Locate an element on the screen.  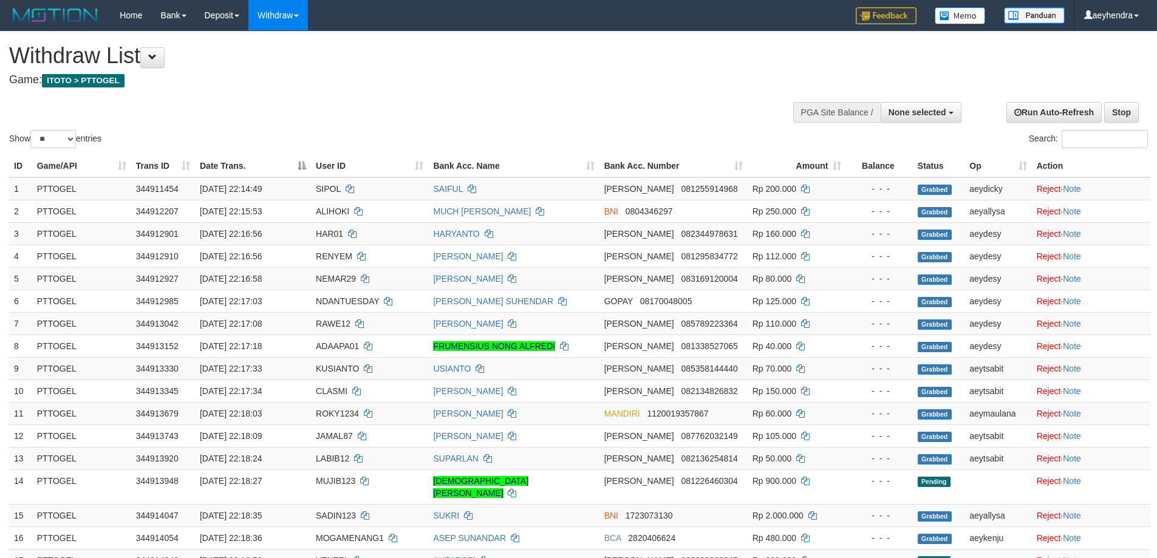
span: 344913152 is located at coordinates (157, 346).